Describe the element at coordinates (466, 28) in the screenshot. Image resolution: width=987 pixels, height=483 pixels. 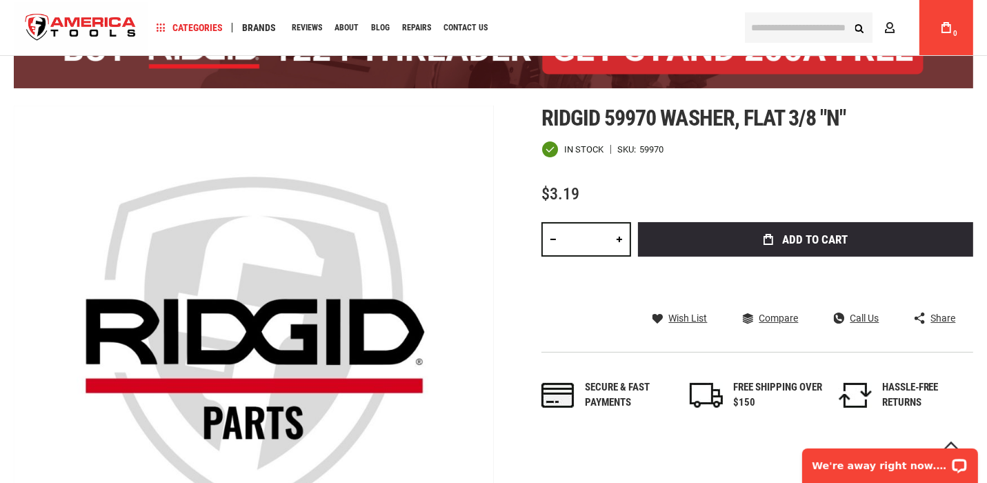
I see `span: Contact Us` at that location.